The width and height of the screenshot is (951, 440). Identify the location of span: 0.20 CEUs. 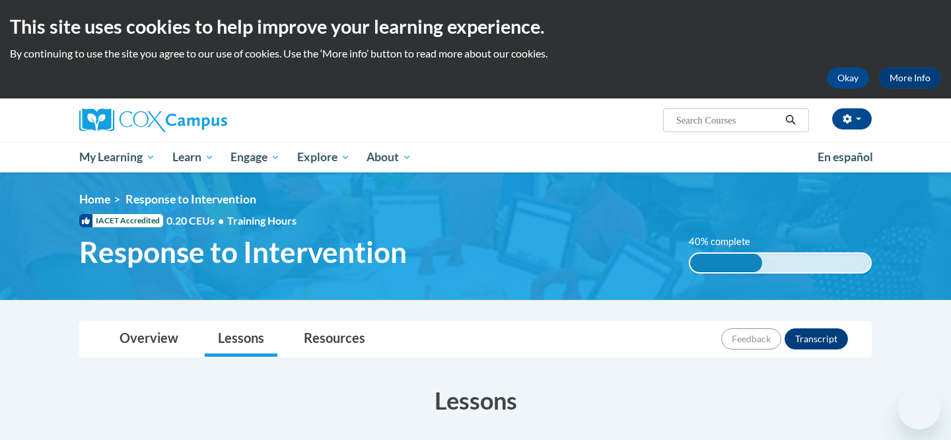
(197, 221).